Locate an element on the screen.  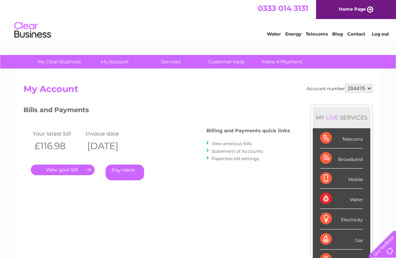
div: MY SERVICES is located at coordinates (341, 117).